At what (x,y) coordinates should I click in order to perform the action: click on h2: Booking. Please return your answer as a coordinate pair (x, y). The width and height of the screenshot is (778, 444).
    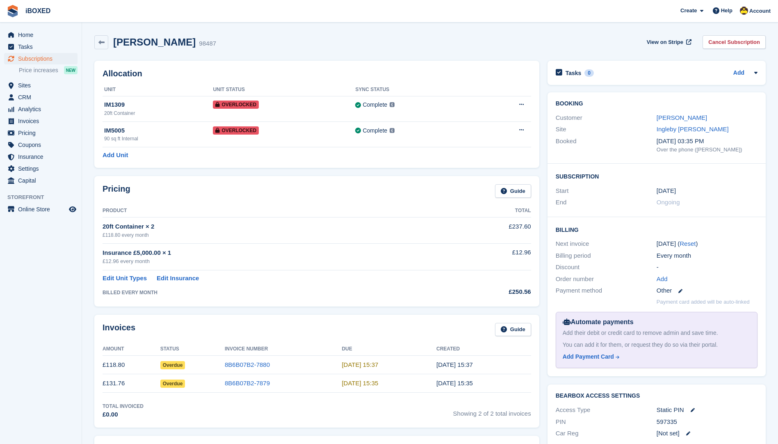
    Looking at the image, I should click on (657, 104).